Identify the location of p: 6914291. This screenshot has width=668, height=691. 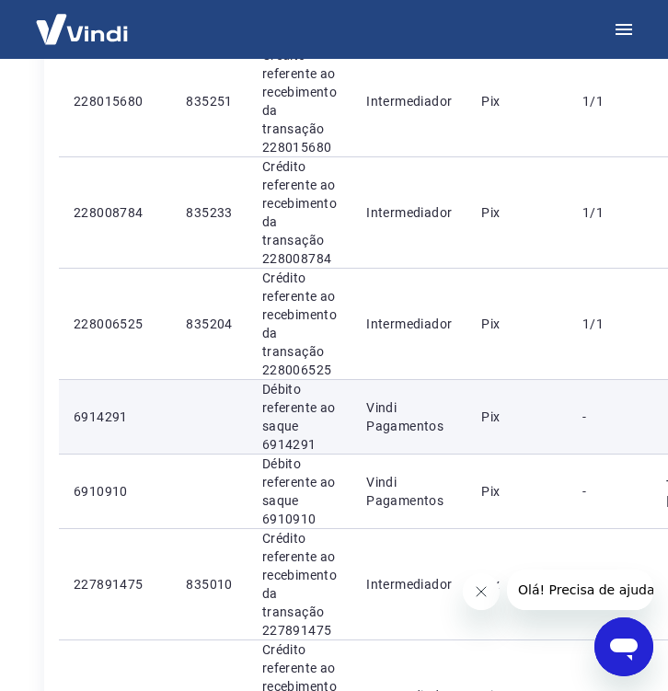
(115, 417).